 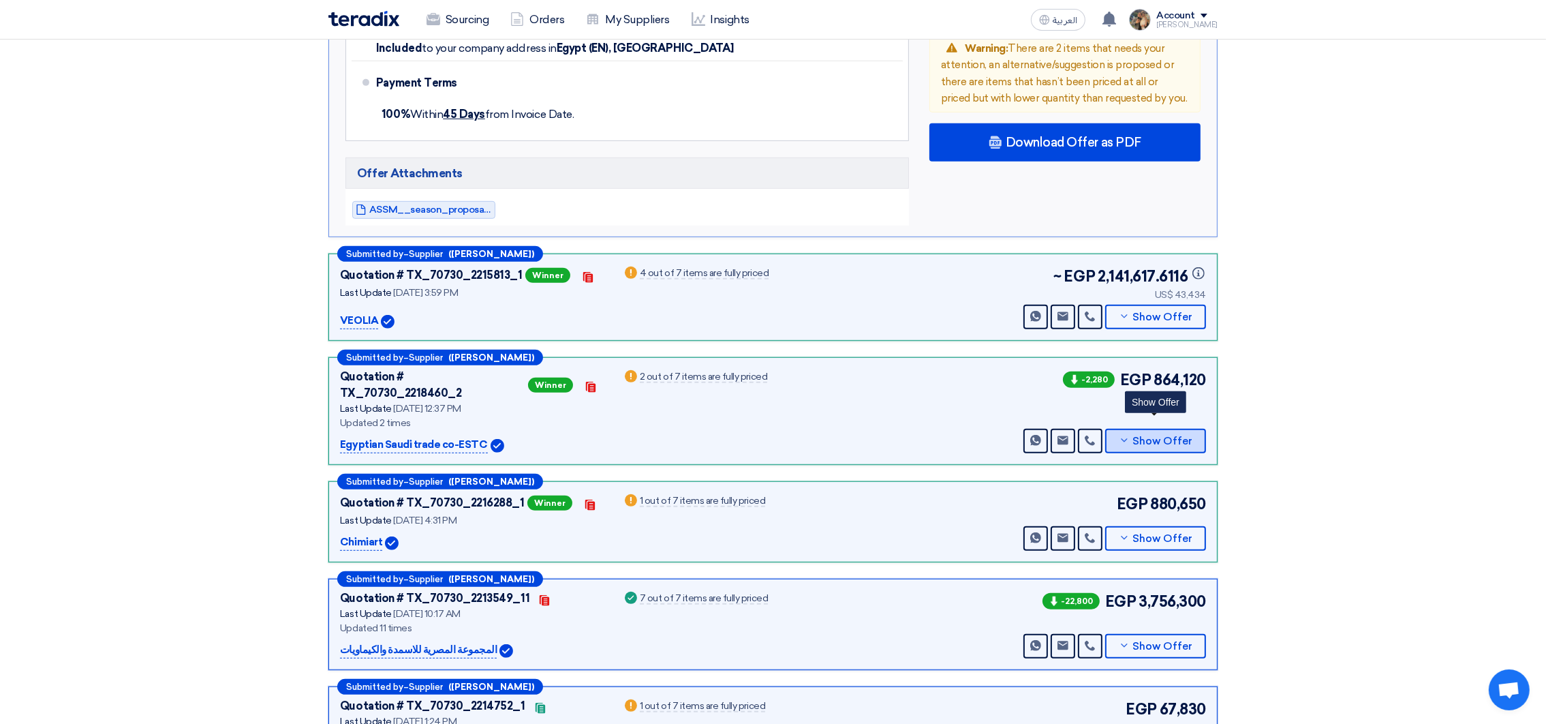 What do you see at coordinates (473, 628) in the screenshot?
I see `div: Updated 11 times` at bounding box center [473, 628].